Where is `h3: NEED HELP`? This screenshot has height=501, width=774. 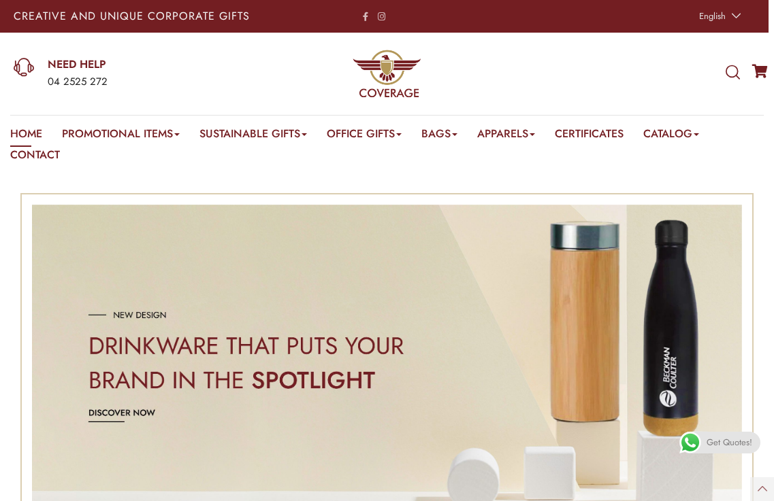 h3: NEED HELP is located at coordinates (149, 65).